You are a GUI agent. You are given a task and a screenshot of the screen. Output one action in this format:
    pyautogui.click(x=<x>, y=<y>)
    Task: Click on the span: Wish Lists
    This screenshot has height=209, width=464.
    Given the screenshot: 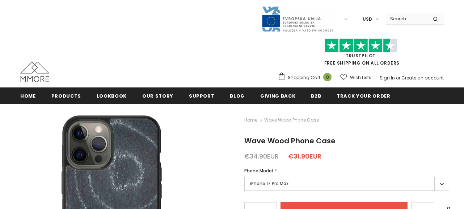 What is the action you would take?
    pyautogui.click(x=361, y=78)
    